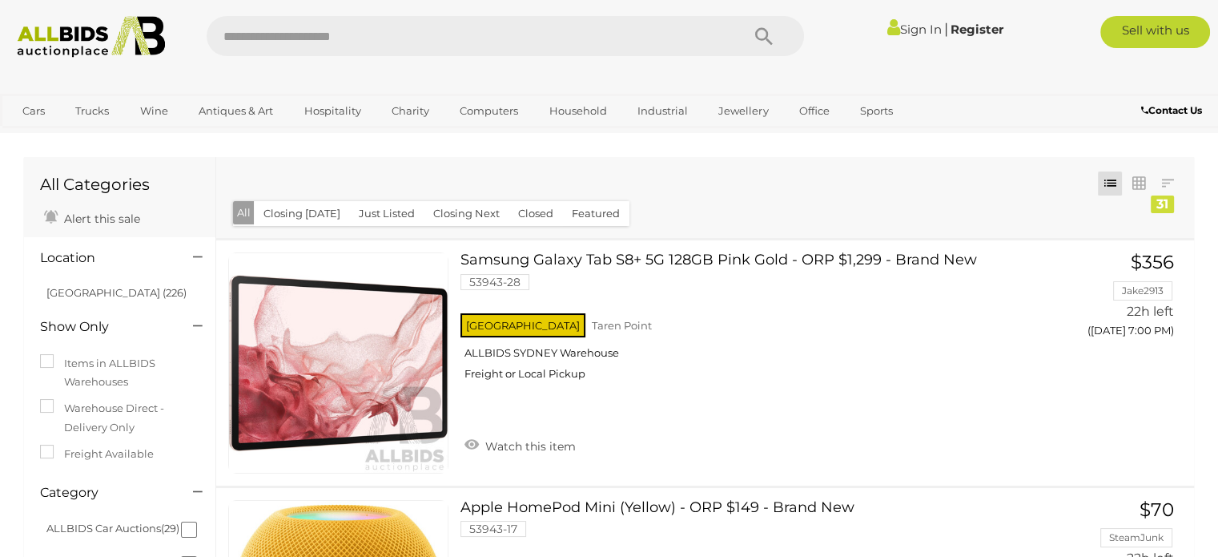  I want to click on a: Sports, so click(876, 111).